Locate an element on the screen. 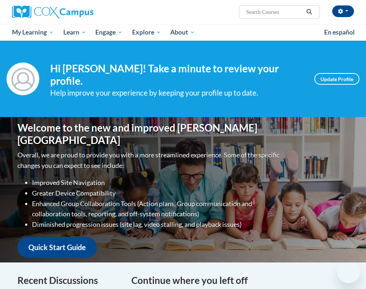 This screenshot has width=366, height=289. a: Learn is located at coordinates (75, 32).